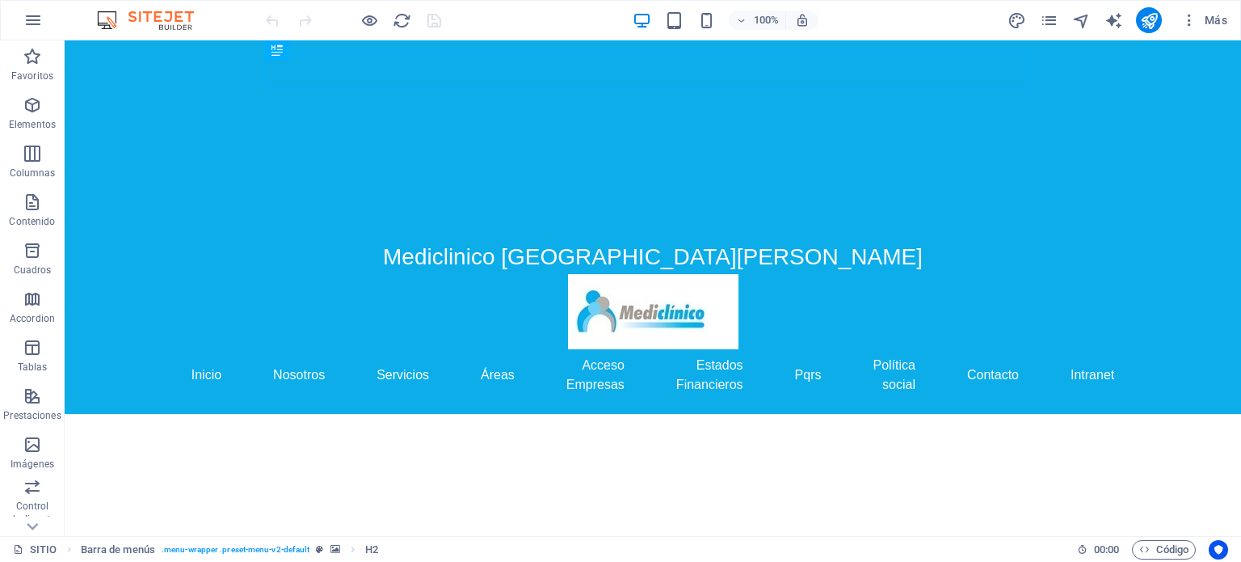 This screenshot has height=562, width=1241. Describe the element at coordinates (369, 20) in the screenshot. I see `button: Haz clic para salir del modo de previsualización y seguir editando` at that location.